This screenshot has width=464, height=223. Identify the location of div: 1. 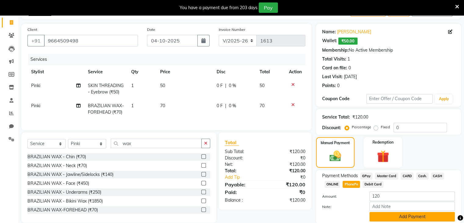
(349, 59).